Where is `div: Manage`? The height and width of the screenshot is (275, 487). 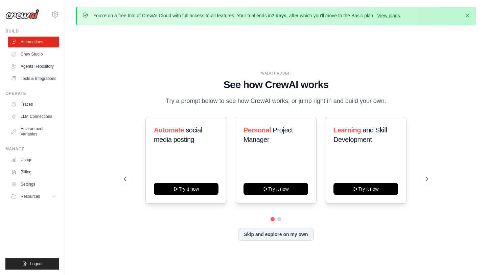
div: Manage is located at coordinates (32, 149).